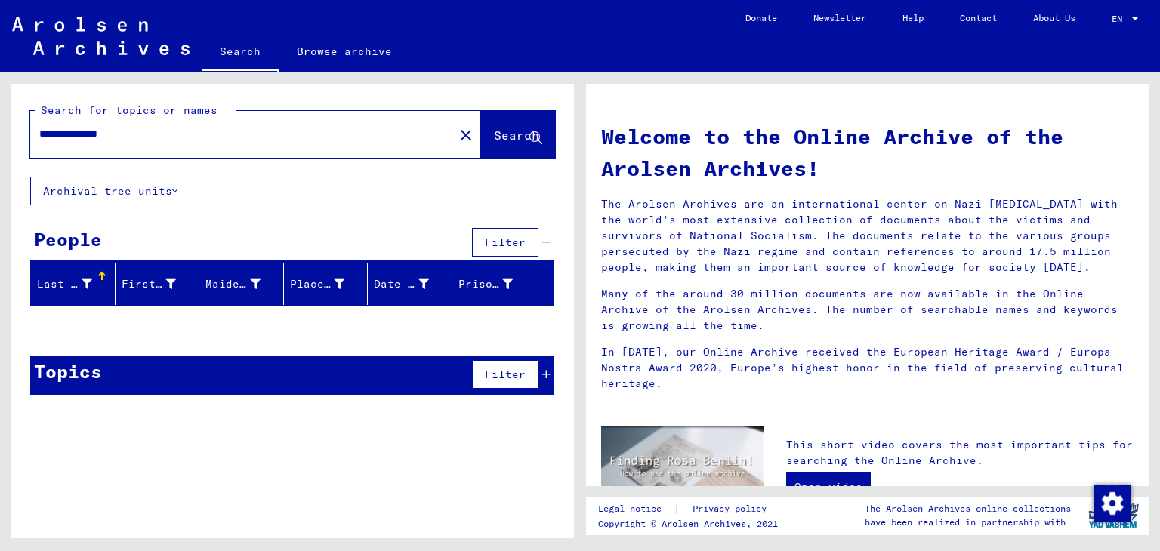  What do you see at coordinates (73, 284) in the screenshot?
I see `mat-header-cell: Last Name` at bounding box center [73, 284].